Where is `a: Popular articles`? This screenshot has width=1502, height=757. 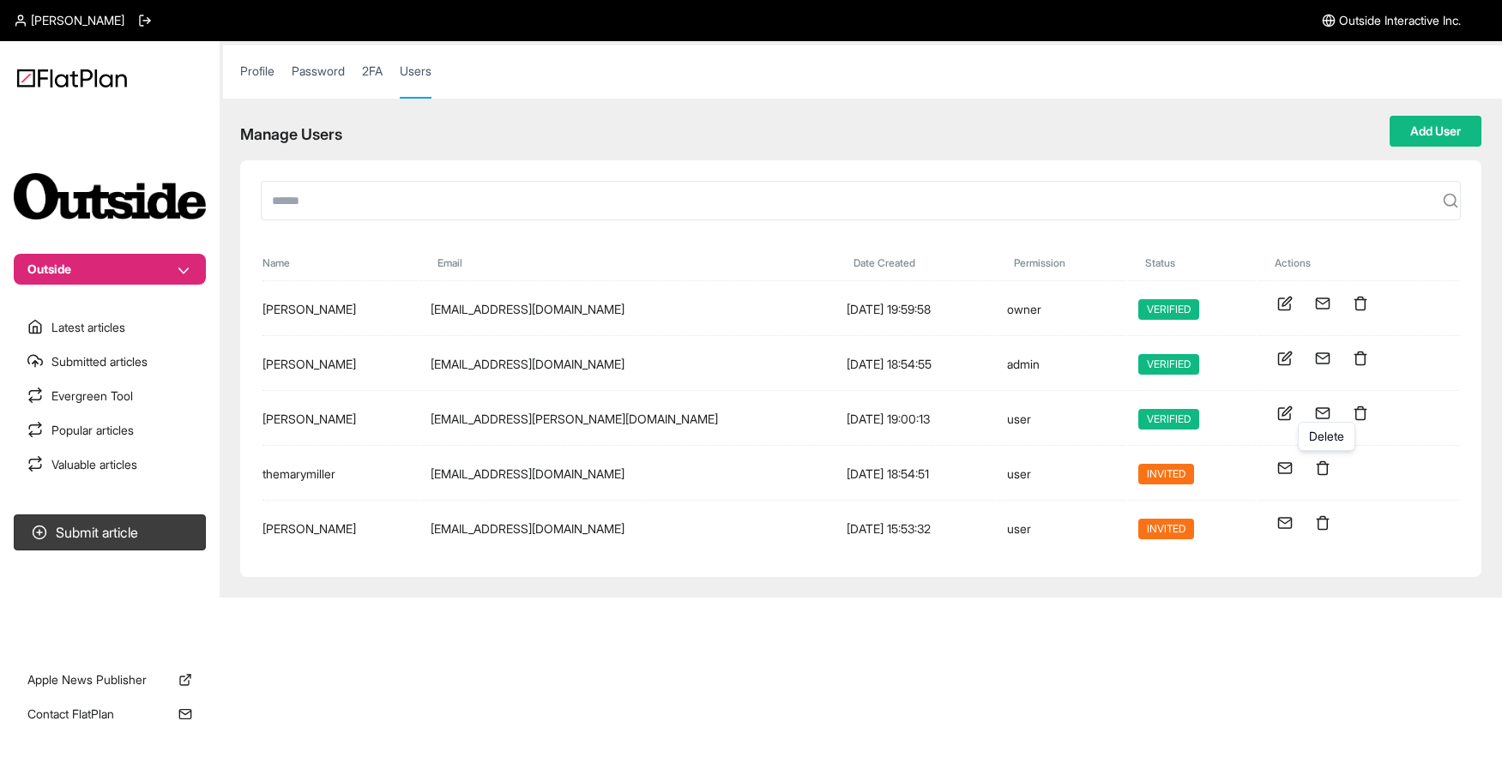 a: Popular articles is located at coordinates (110, 431).